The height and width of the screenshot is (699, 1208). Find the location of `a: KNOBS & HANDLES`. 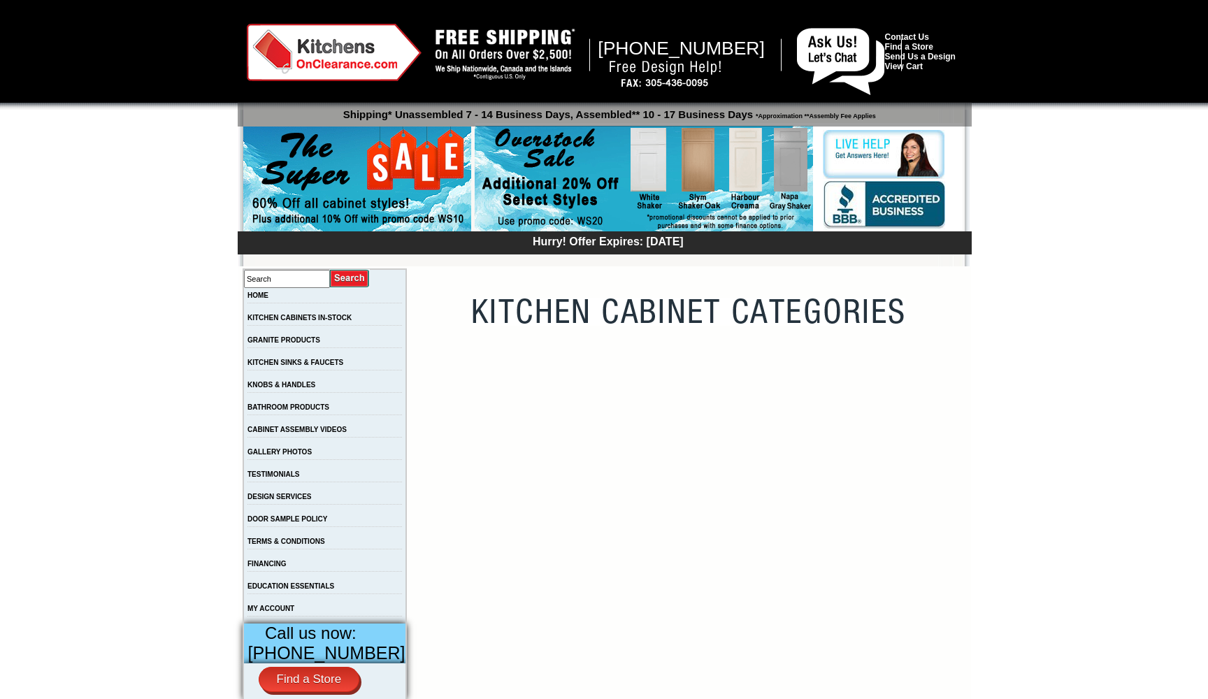

a: KNOBS & HANDLES is located at coordinates (281, 385).